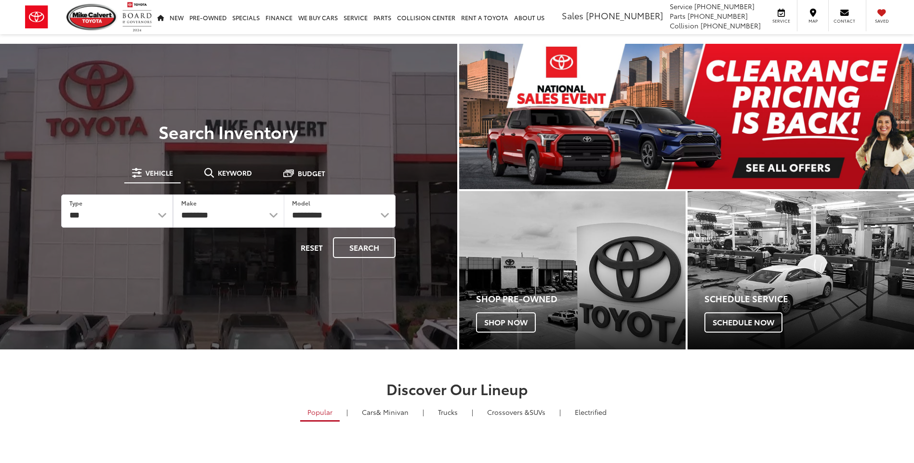 The image size is (914, 463). I want to click on a: Cars, so click(385, 412).